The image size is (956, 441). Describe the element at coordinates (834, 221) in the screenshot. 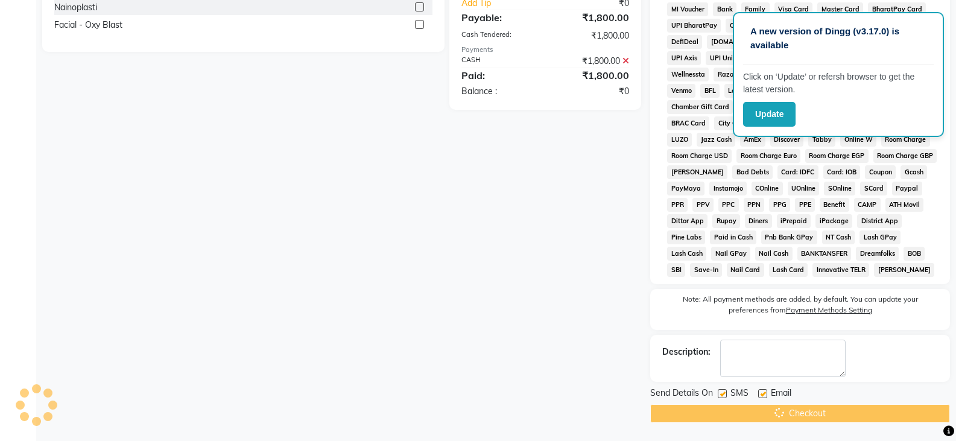

I see `span: iPackage` at that location.